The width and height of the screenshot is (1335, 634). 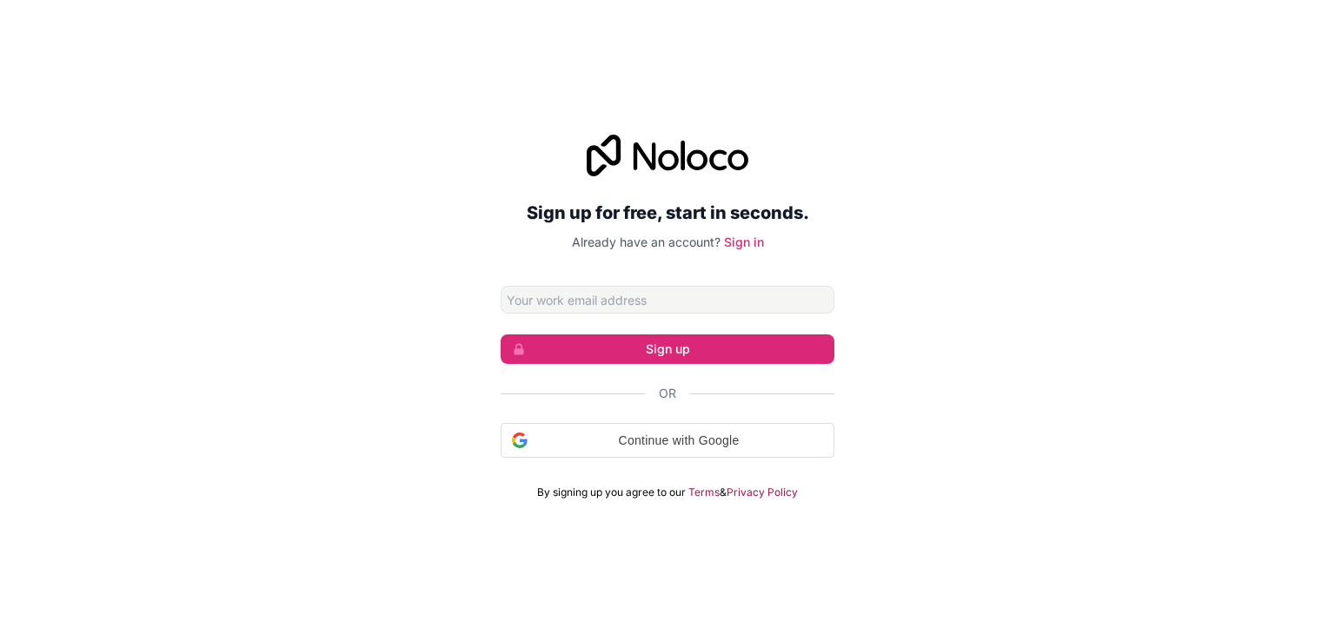 I want to click on input: Email address, so click(x=667, y=300).